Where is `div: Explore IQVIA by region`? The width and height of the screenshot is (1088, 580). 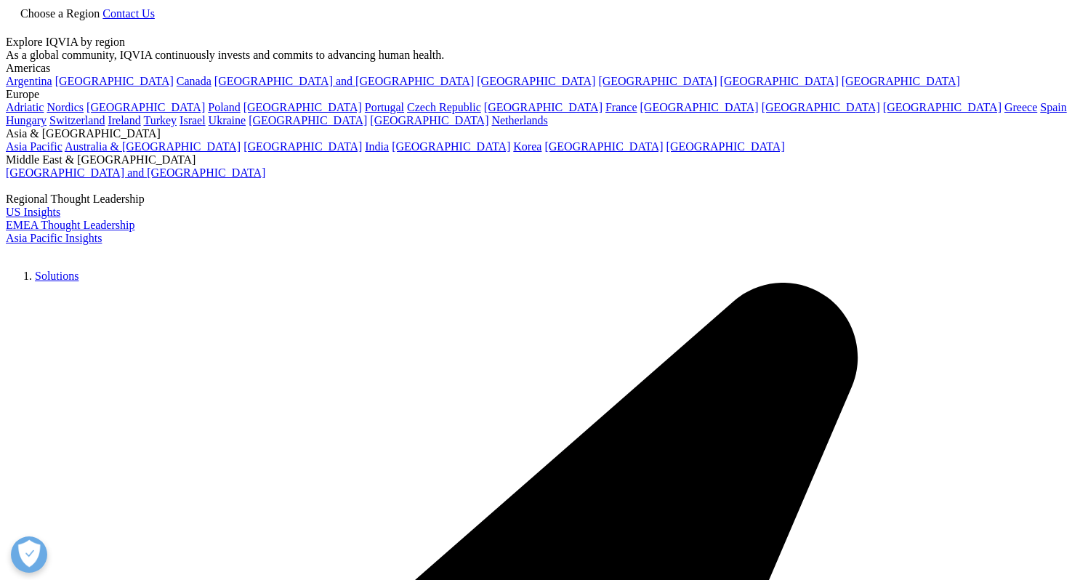
div: Explore IQVIA by region is located at coordinates (544, 42).